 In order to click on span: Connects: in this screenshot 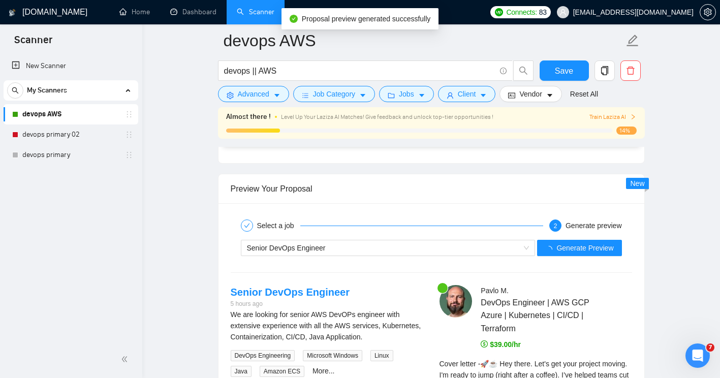, I will do `click(521, 12)`.